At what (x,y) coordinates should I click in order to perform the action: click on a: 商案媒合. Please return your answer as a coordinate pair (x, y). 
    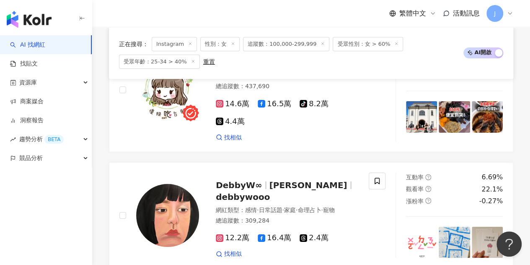
    Looking at the image, I should click on (27, 101).